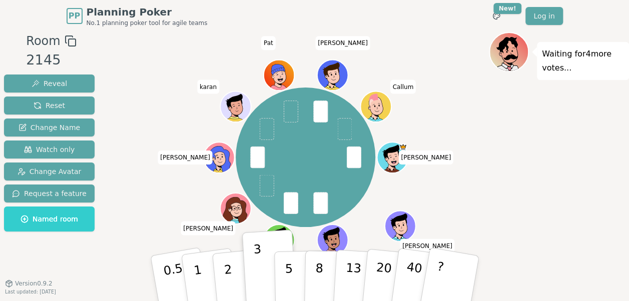 Image resolution: width=629 pixels, height=301 pixels. I want to click on button: Change Name, so click(49, 128).